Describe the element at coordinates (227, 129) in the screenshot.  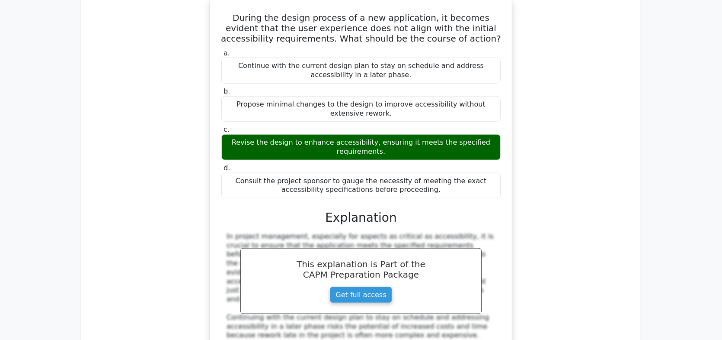
I see `span: c.` at that location.